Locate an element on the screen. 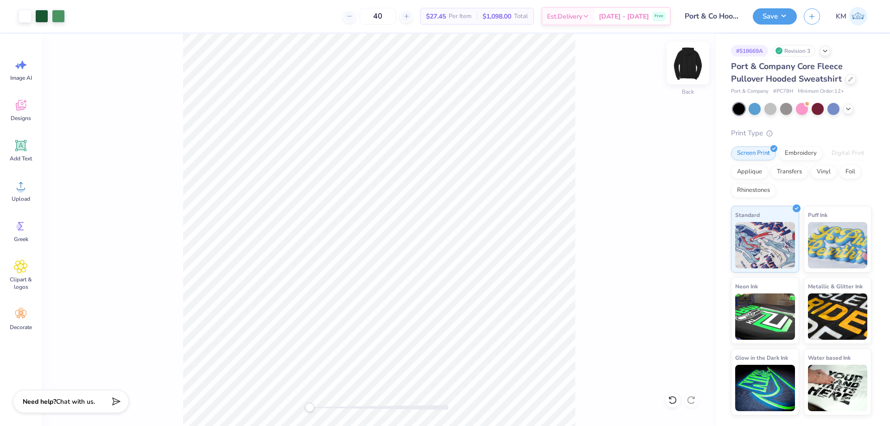  span: Est. Delivery is located at coordinates (565, 16).